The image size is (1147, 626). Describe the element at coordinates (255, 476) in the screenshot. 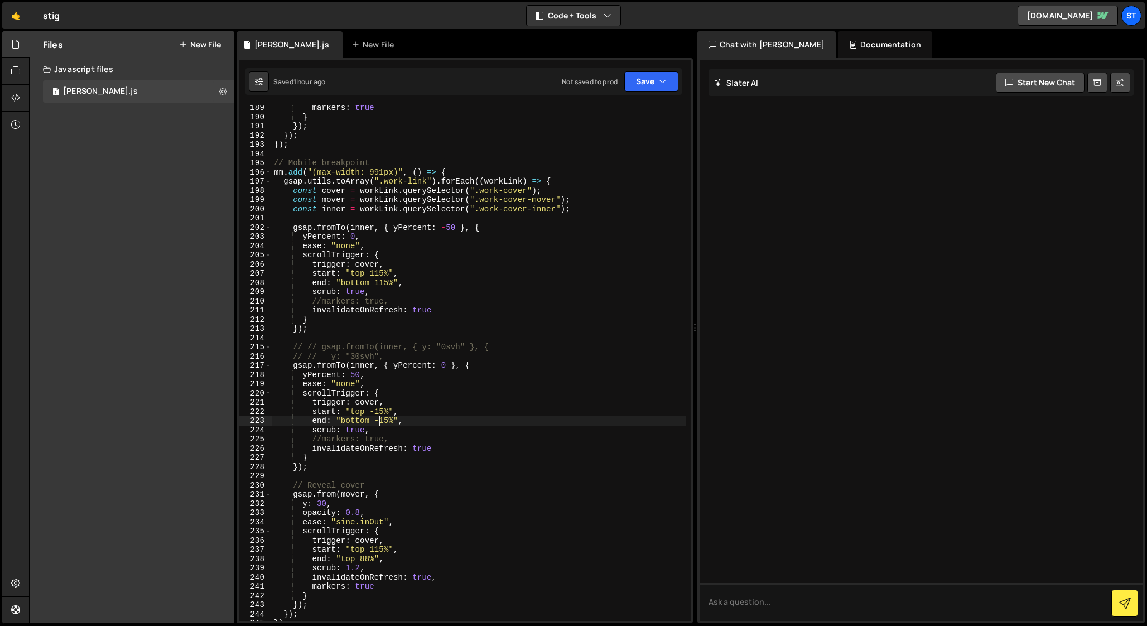

I see `div: 229` at that location.